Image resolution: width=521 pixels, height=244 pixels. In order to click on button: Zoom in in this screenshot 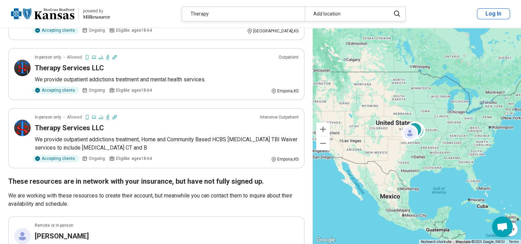, I will do `click(323, 129)`.